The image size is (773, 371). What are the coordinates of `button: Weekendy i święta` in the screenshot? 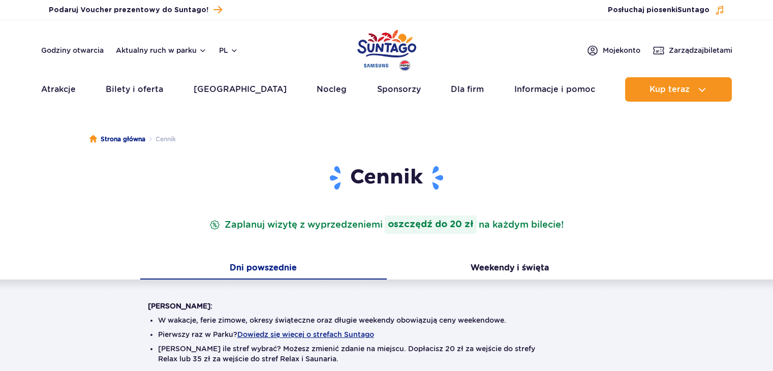 It's located at (509, 269).